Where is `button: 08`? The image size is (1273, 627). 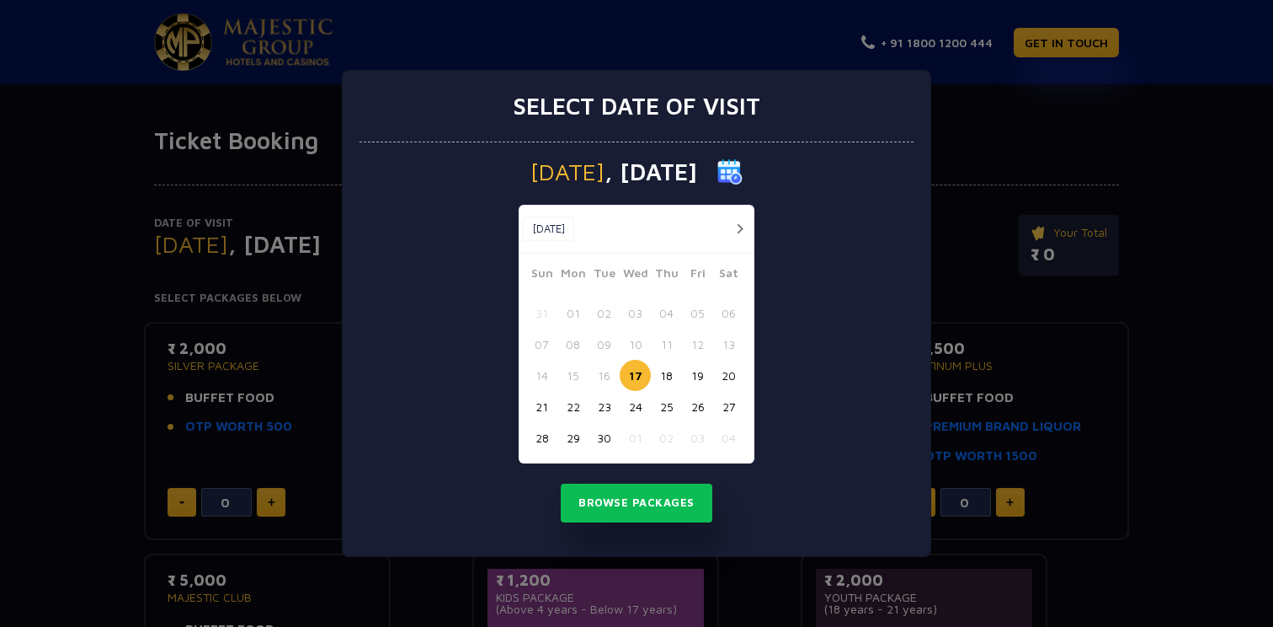
button: 08 is located at coordinates (573, 344).